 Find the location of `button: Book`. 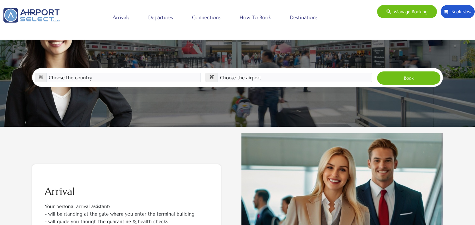

button: Book is located at coordinates (408, 78).